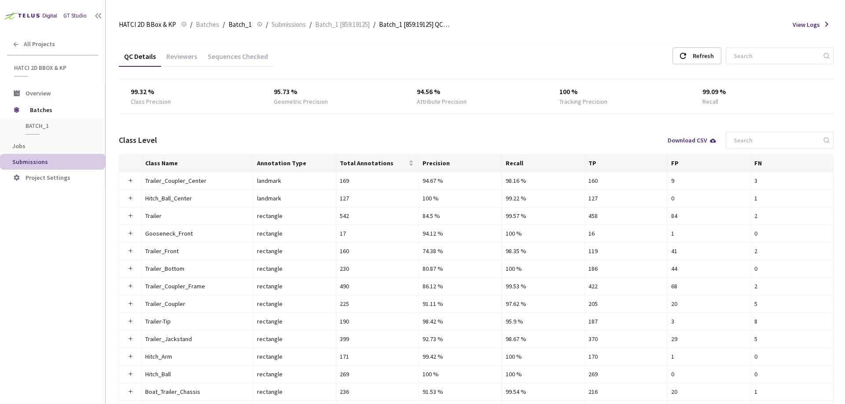 This screenshot has width=845, height=404. What do you see at coordinates (626, 269) in the screenshot?
I see `div: 186` at bounding box center [626, 269].